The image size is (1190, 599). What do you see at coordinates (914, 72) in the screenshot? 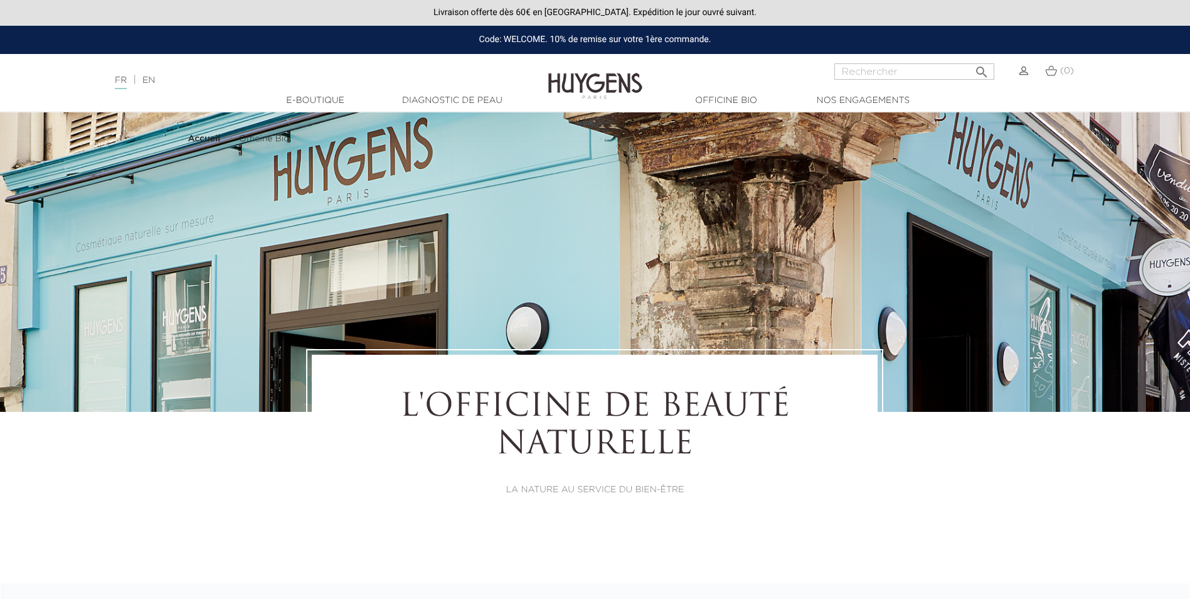
I see `input: Rechercher` at bounding box center [914, 72].